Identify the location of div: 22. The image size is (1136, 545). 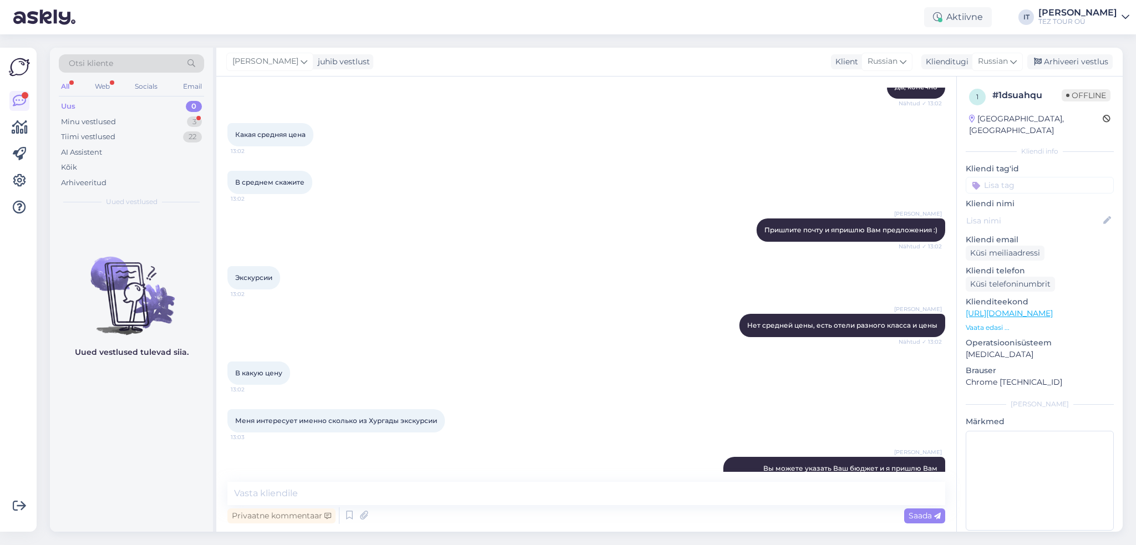
(193, 137).